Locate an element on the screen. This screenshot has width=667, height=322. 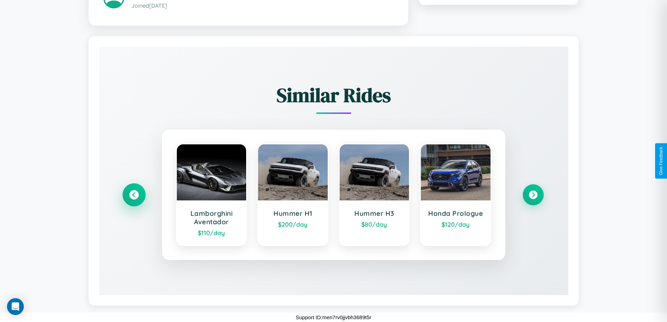
h3: Lamborghini Aventador is located at coordinates (211, 217).